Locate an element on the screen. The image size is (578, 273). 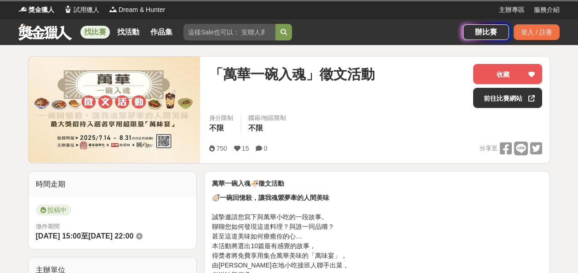
span: 投稿中 is located at coordinates (53, 210).